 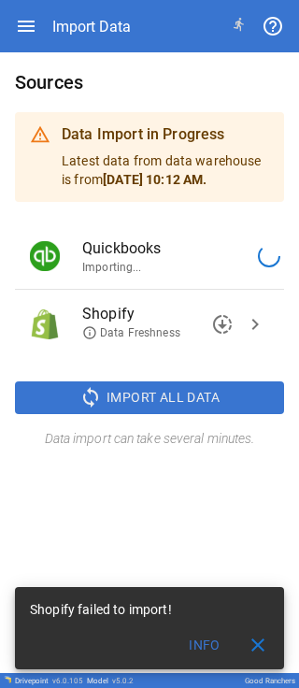 I want to click on span: sync, so click(x=91, y=397).